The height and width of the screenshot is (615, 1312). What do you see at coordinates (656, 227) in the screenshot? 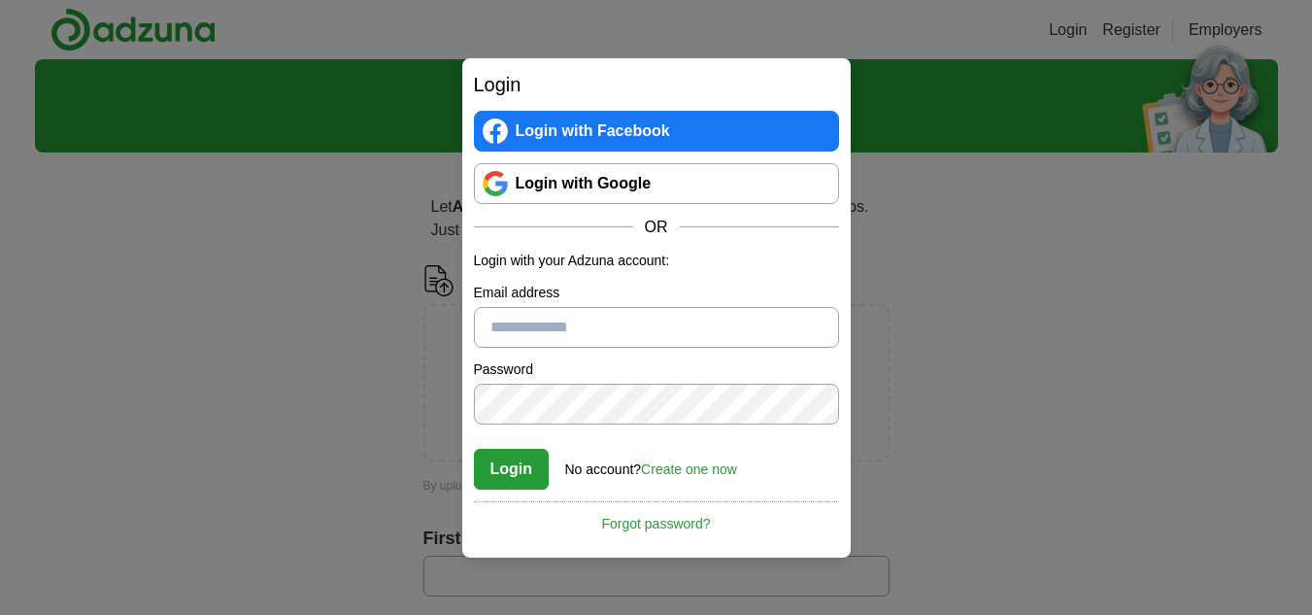
I see `span: OR` at bounding box center [656, 227].